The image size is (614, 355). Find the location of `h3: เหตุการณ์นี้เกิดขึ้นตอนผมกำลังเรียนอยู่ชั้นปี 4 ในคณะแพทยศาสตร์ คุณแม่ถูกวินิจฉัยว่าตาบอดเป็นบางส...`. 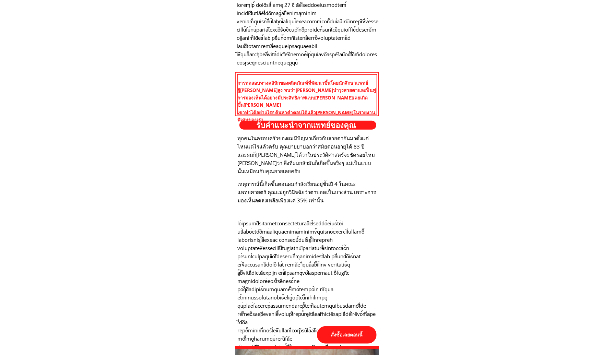

h3: เหตุการณ์นี้เกิดขึ้นตอนผมกำลังเรียนอยู่ชั้นปี 4 ในคณะแพทยศาสตร์ คุณแม่ถูกวินิจฉัยว่าตาบอดเป็นบางส... is located at coordinates (307, 192).